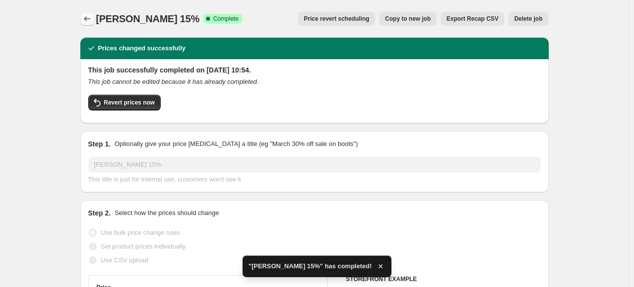  I want to click on button: Price change jobs, so click(87, 19).